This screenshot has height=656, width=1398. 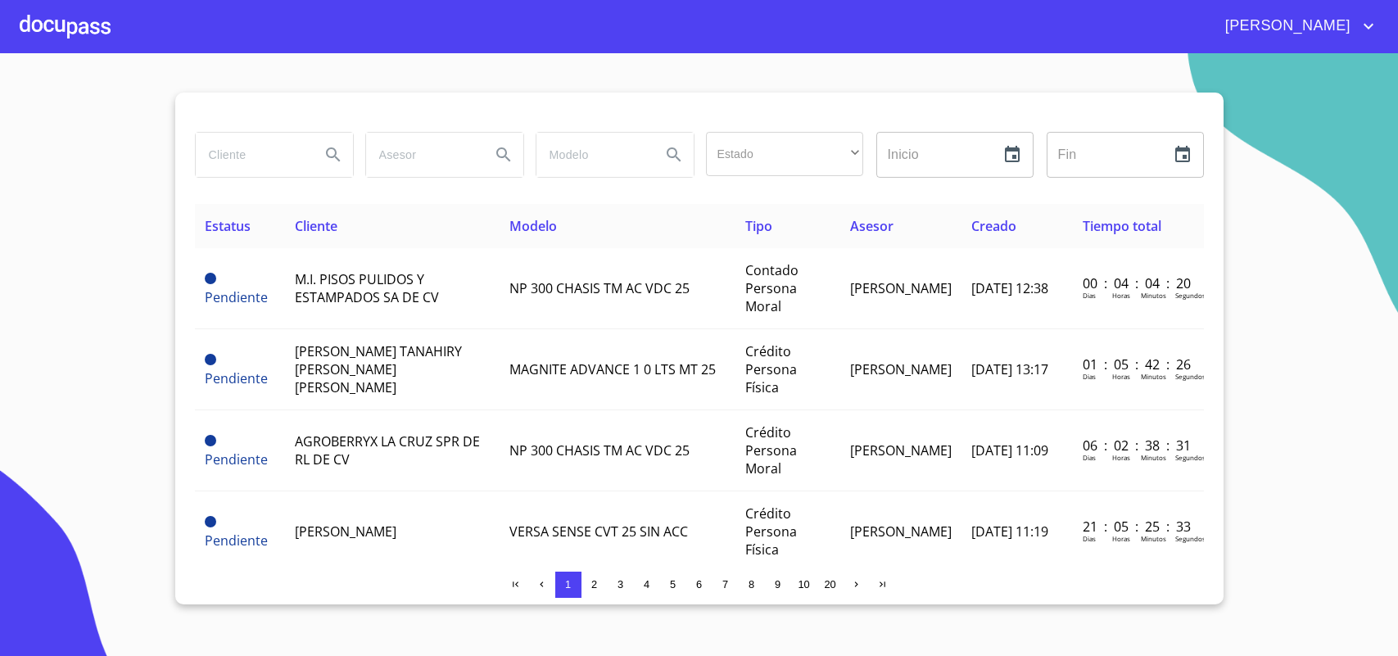 What do you see at coordinates (772, 288) in the screenshot?
I see `span: Contado Persona Moral` at bounding box center [772, 288].